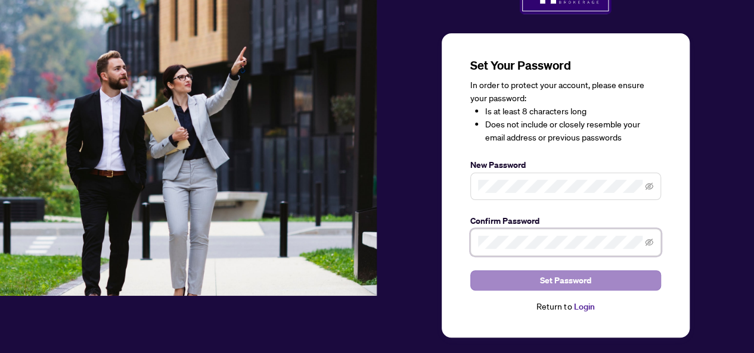  Describe the element at coordinates (565, 66) in the screenshot. I see `h3: Set Your Password` at that location.